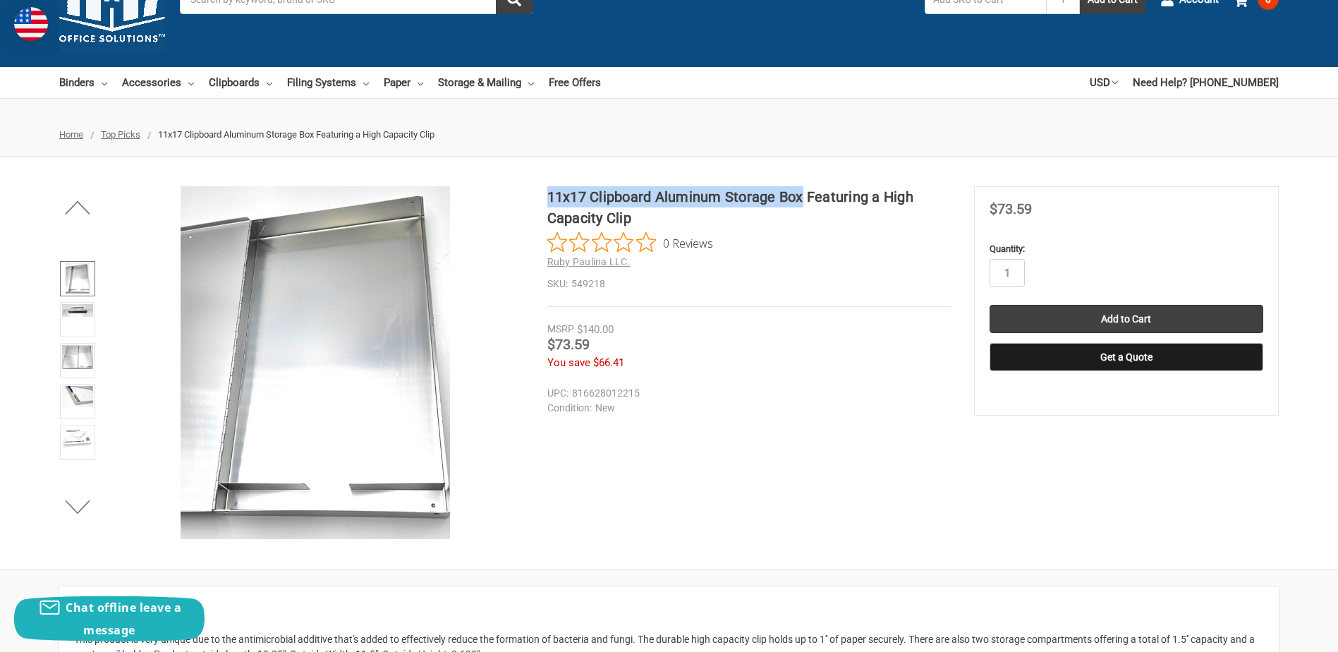  What do you see at coordinates (403, 83) in the screenshot?
I see `a: Paper` at bounding box center [403, 83].